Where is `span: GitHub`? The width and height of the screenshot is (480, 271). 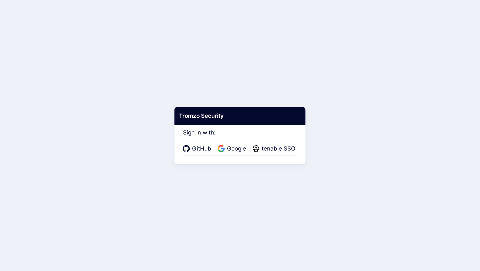
span: GitHub is located at coordinates (202, 149).